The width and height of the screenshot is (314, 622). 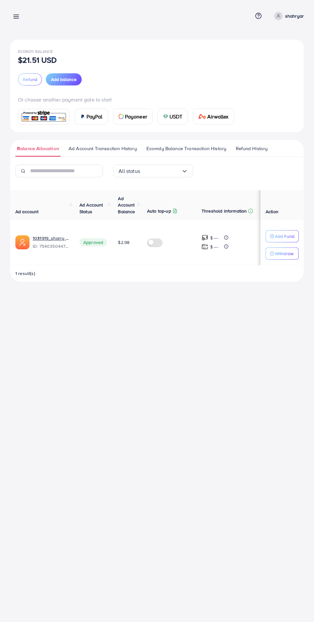 What do you see at coordinates (126, 205) in the screenshot?
I see `span: Ad Account Balance` at bounding box center [126, 205].